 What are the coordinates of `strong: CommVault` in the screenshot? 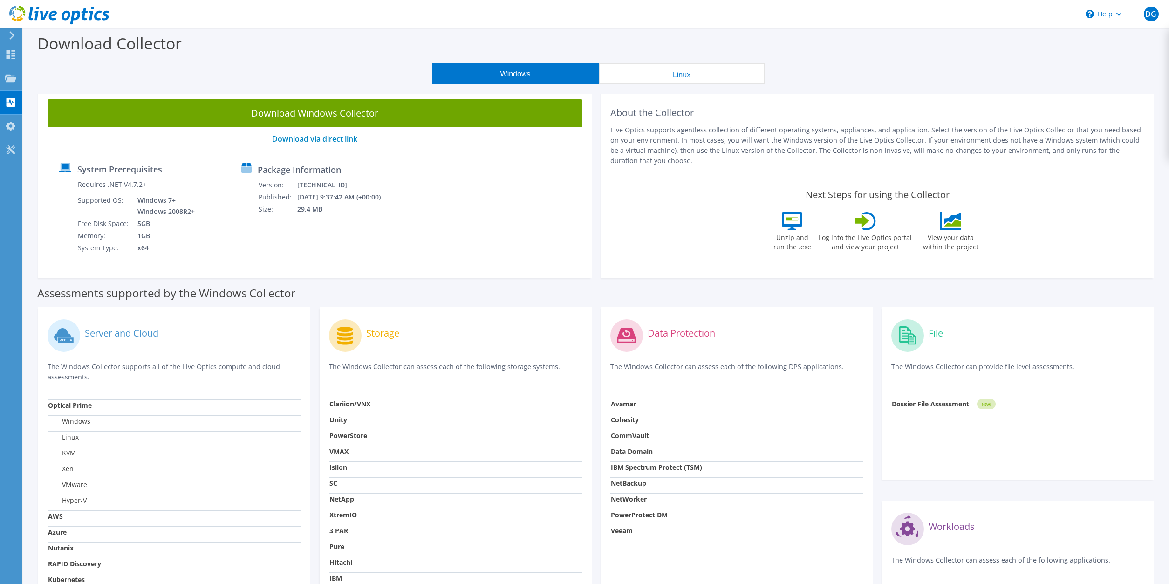 It's located at (630, 435).